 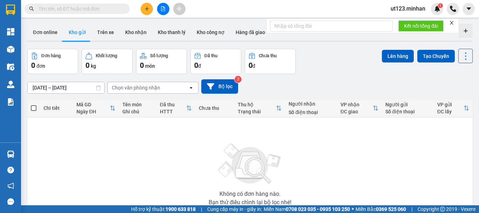 What do you see at coordinates (147, 9) in the screenshot?
I see `button: plus` at bounding box center [147, 9].